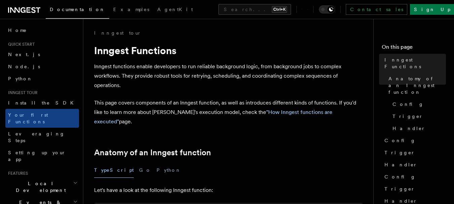 This screenshot has width=454, height=204. I want to click on p: Inngest functions enable developers to run reliable background logic, from background jobs to com..., so click(229, 76).